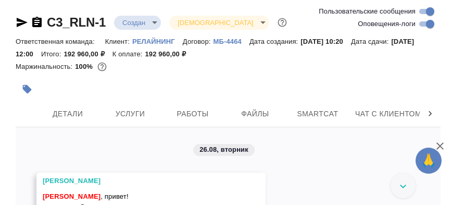  What do you see at coordinates (388, 113) in the screenshot?
I see `span: Чат с клиентом` at bounding box center [388, 113].